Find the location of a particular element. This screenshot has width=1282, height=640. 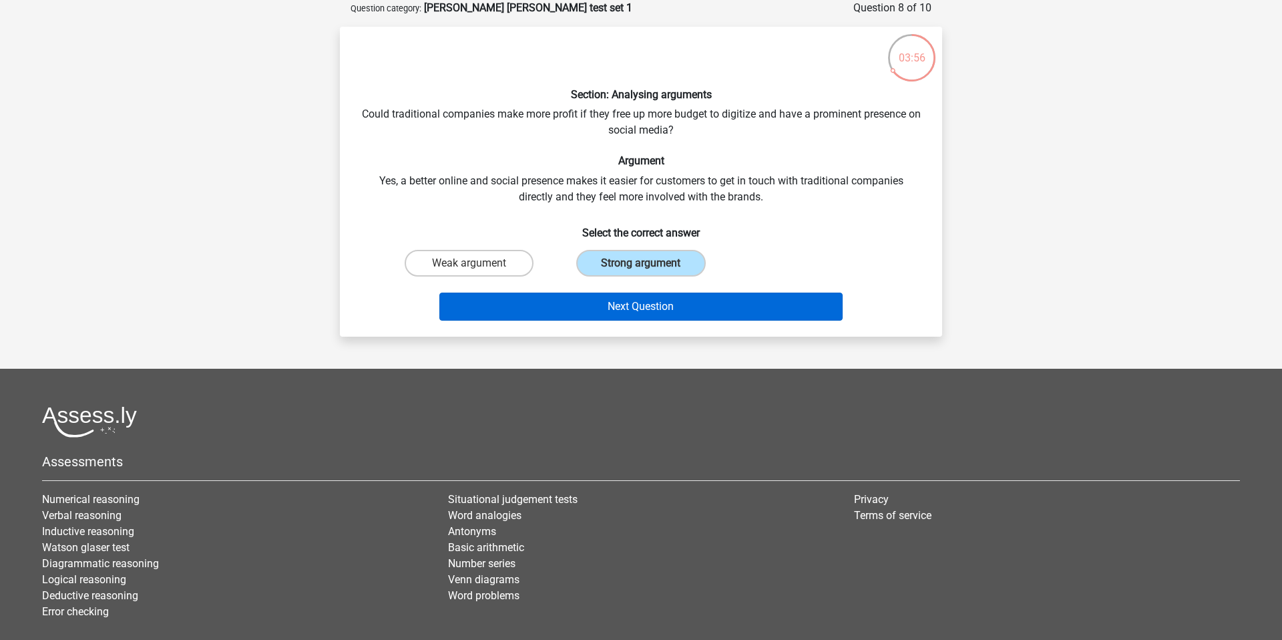

a: Numerical reasoning is located at coordinates (91, 499).